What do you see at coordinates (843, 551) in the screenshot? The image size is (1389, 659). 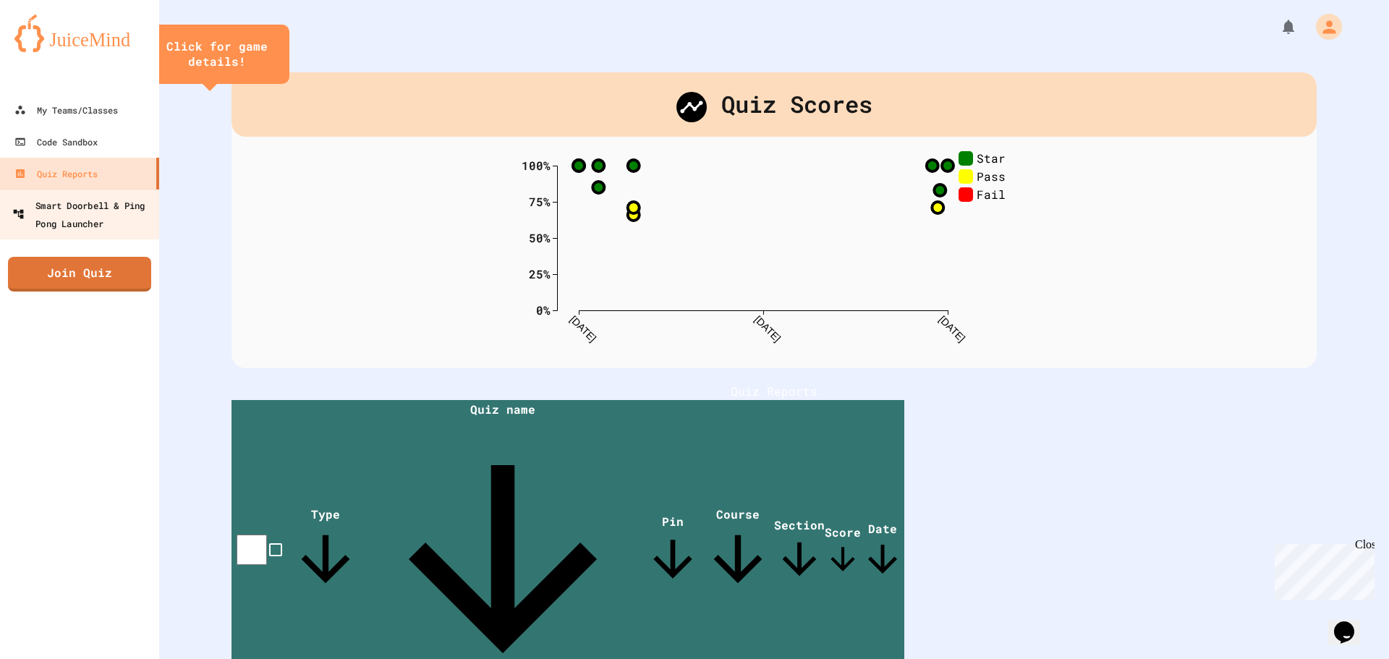 I see `span: Score` at bounding box center [843, 551].